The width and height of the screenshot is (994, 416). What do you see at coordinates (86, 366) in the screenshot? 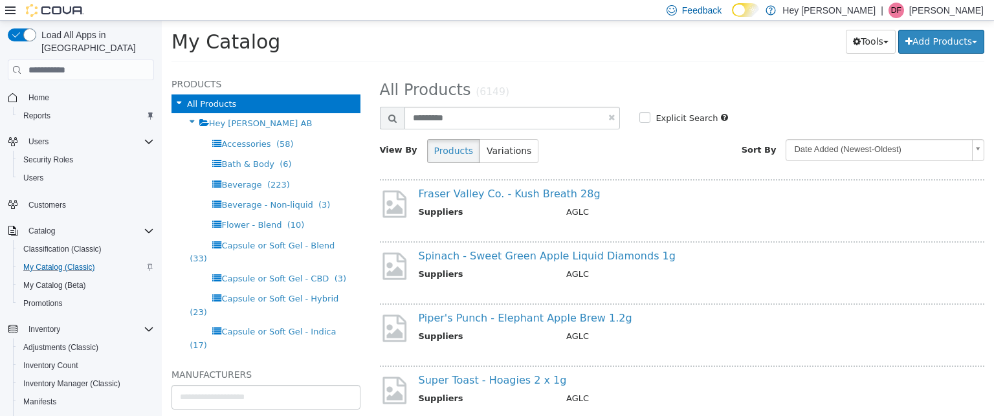
I see `button: Inventory Count` at bounding box center [86, 366].